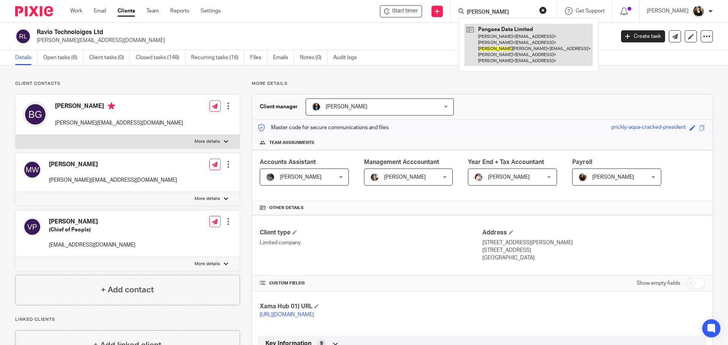  What do you see at coordinates (286, 208) in the screenshot?
I see `span: Other details` at bounding box center [286, 208].